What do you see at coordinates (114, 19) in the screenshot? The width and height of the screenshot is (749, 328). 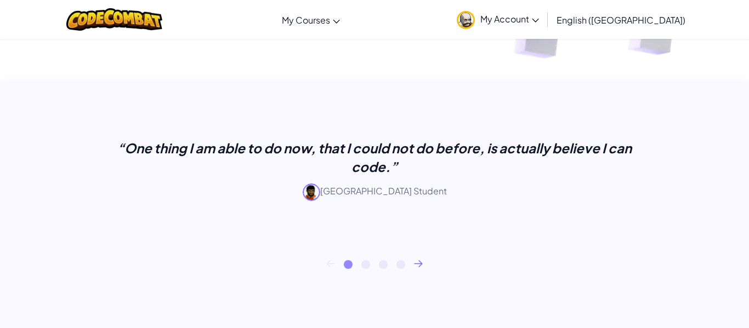 I see `img: CodeCombat logo` at bounding box center [114, 19].